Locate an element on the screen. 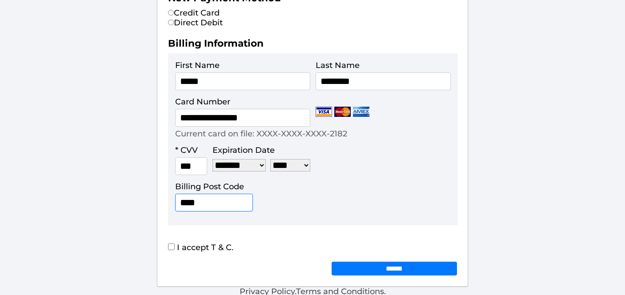  img: Mastercard is located at coordinates (343, 112).